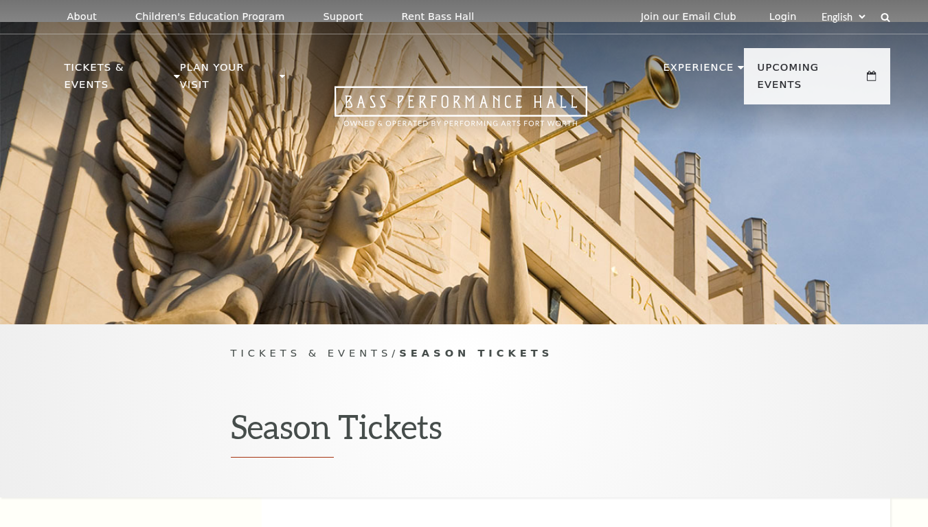 The image size is (928, 527). I want to click on p: Plan Your Visit, so click(228, 80).